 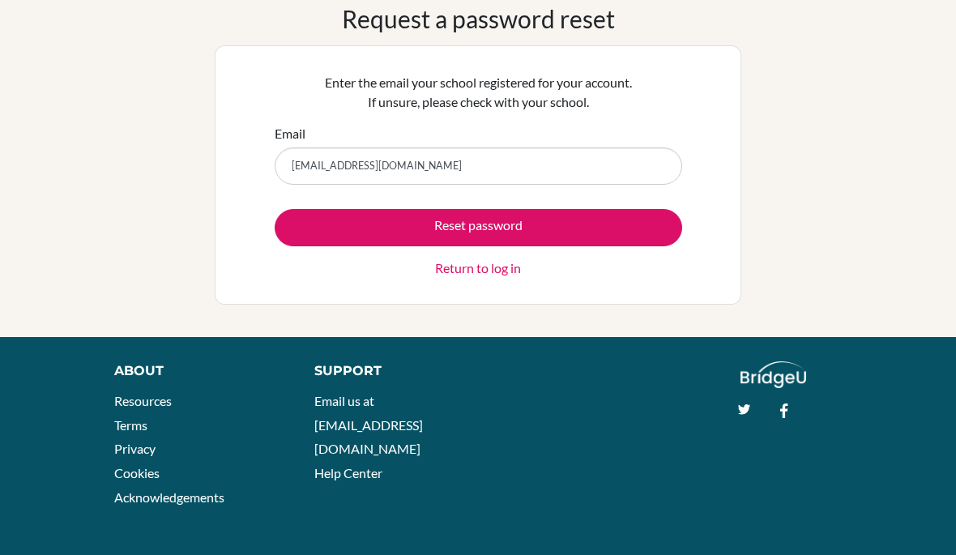 What do you see at coordinates (478, 19) in the screenshot?
I see `h1: Request a password reset` at bounding box center [478, 19].